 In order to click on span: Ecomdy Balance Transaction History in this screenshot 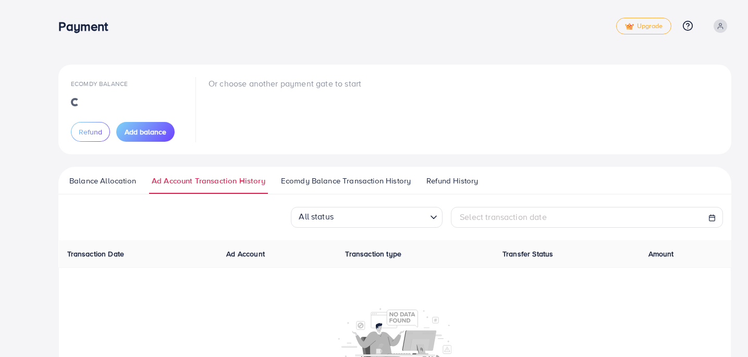, I will do `click(346, 181)`.